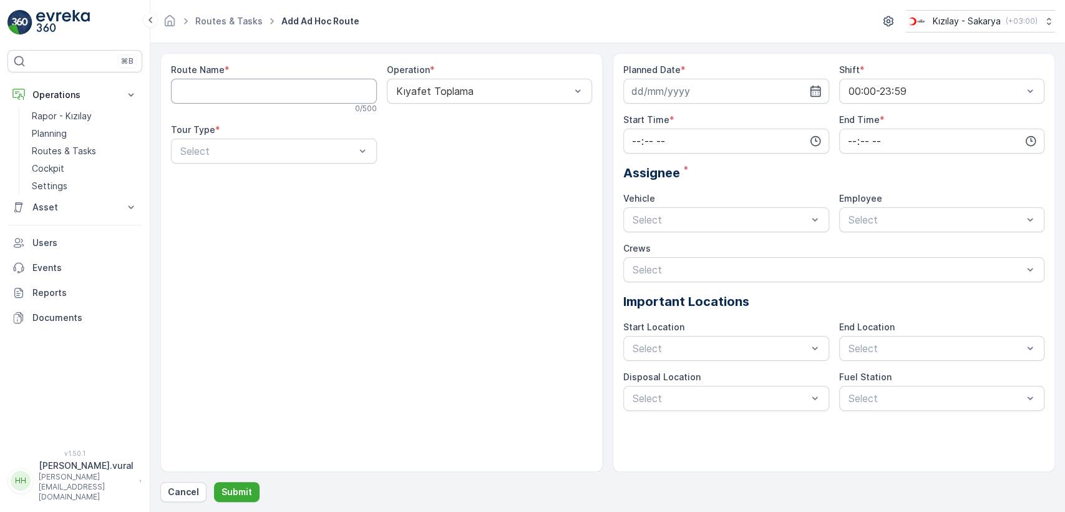  Describe the element at coordinates (75, 268) in the screenshot. I see `a: Events` at that location.